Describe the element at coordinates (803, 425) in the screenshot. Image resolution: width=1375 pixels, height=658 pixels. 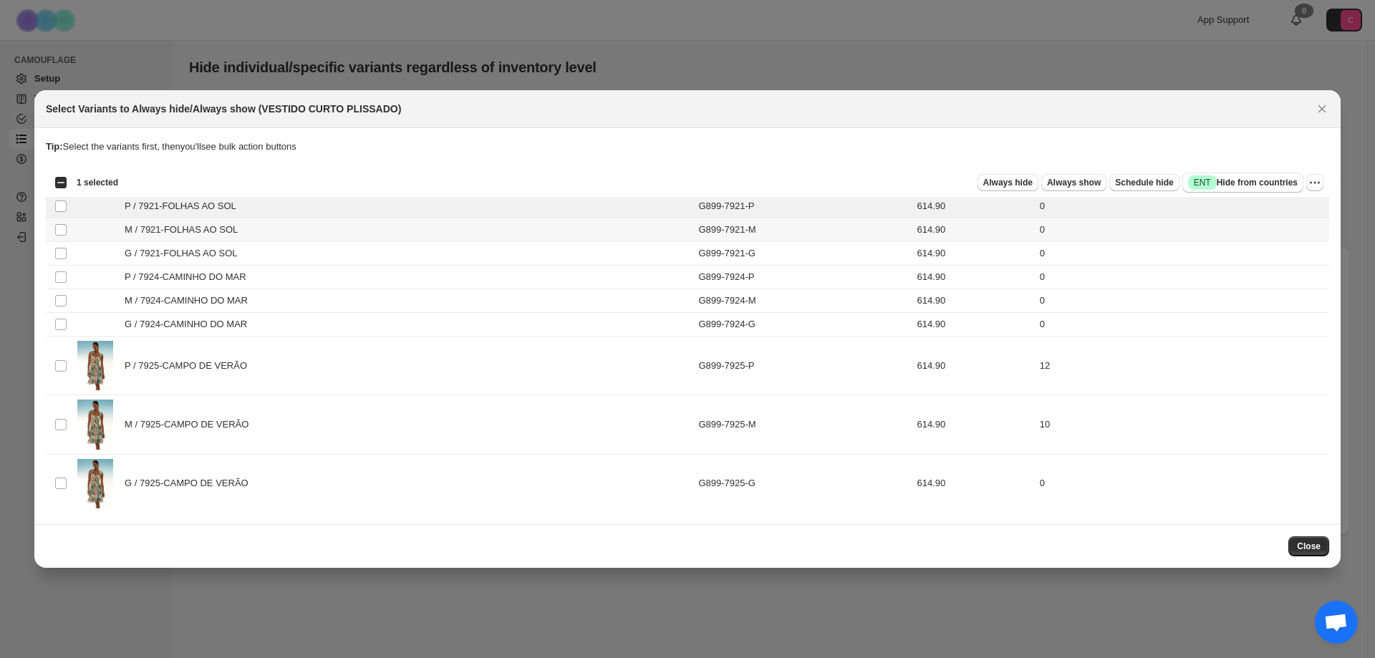
I see `td: G899-7925-M` at that location.